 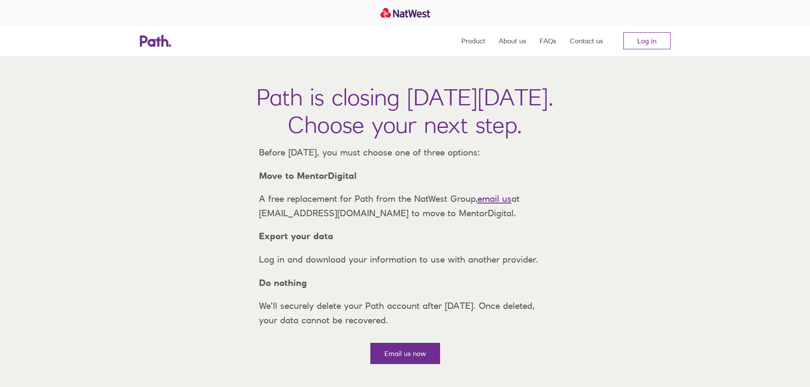 What do you see at coordinates (283, 283) in the screenshot?
I see `strong: Do nothing` at bounding box center [283, 283].